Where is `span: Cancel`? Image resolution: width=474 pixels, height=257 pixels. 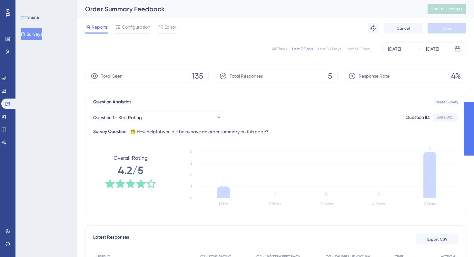 span: Cancel is located at coordinates (403, 28).